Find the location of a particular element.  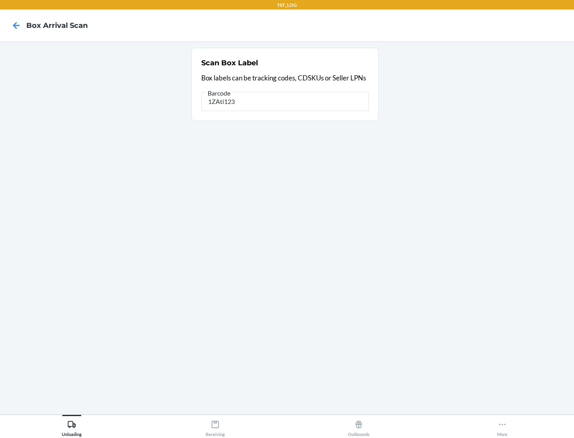

button: Receiving is located at coordinates (215, 426).